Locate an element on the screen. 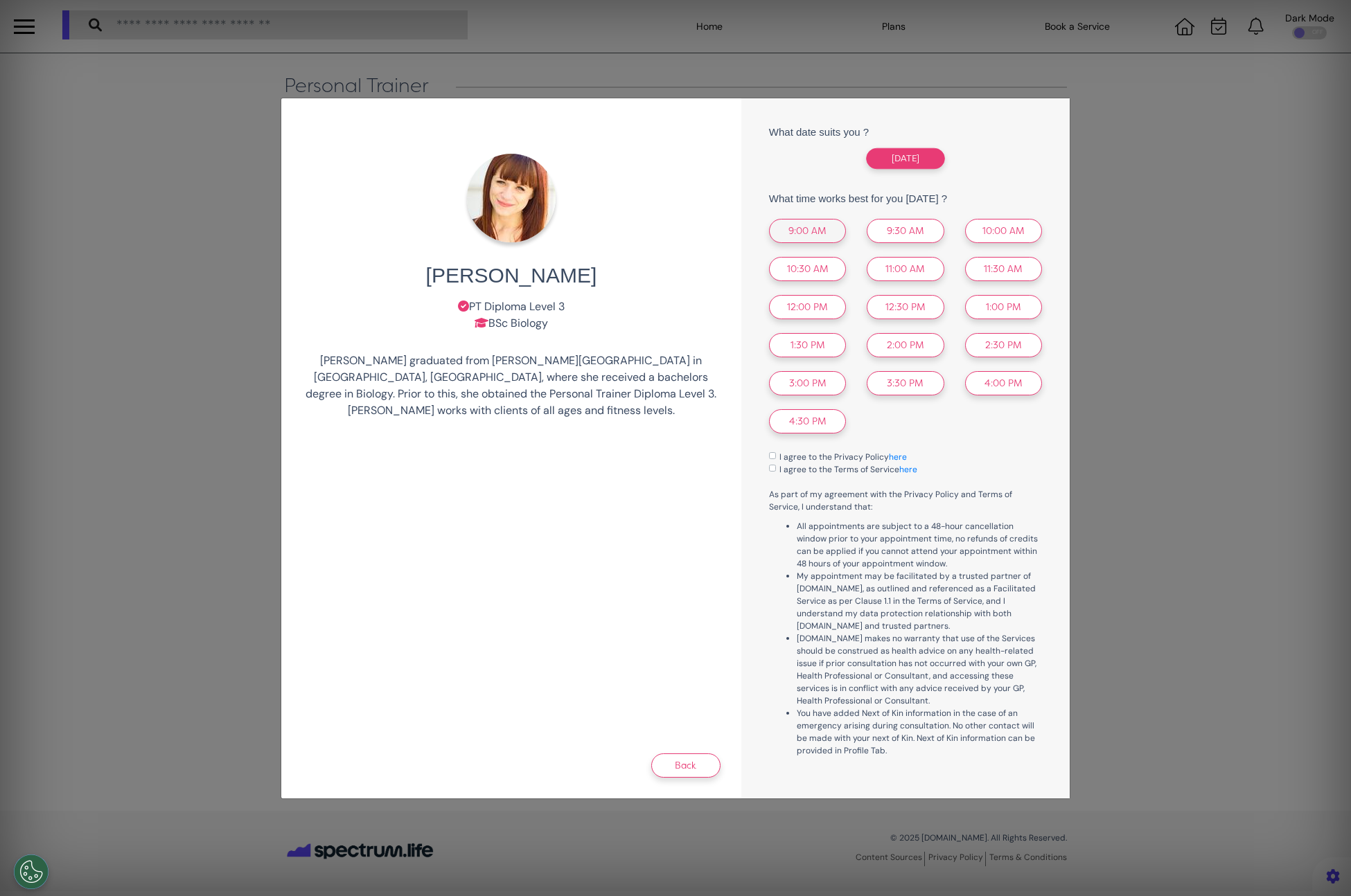 The image size is (1351, 896). button: 9:00 AM is located at coordinates (807, 231).